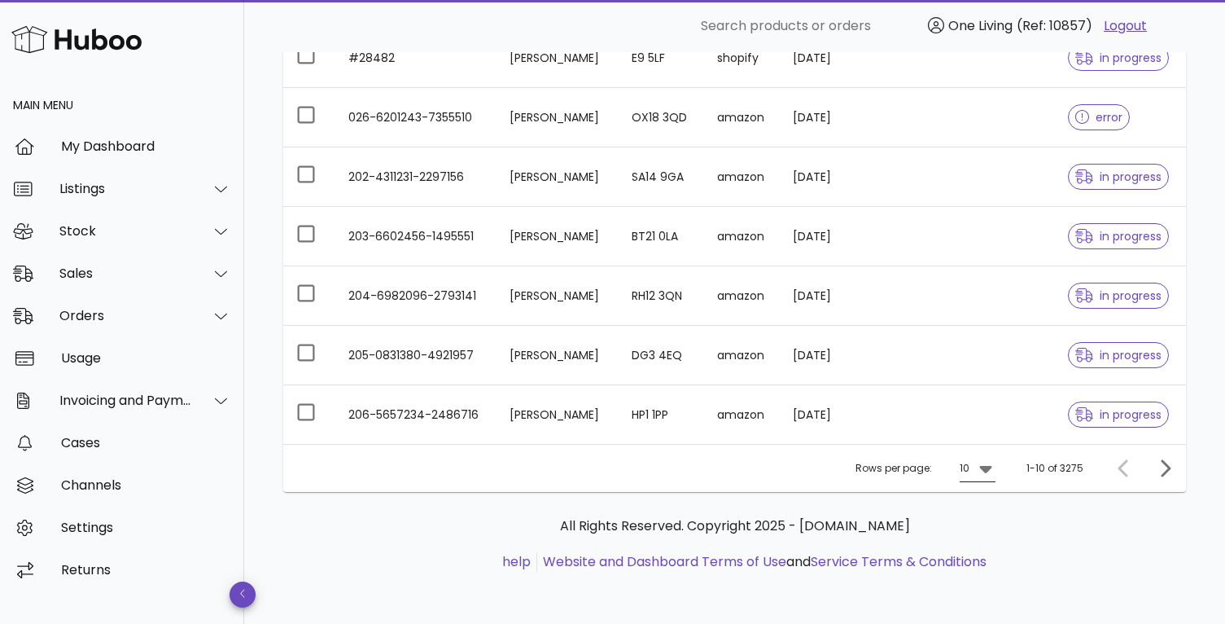 The height and width of the screenshot is (624, 1225). What do you see at coordinates (1125, 26) in the screenshot?
I see `a: Logout` at bounding box center [1125, 26].